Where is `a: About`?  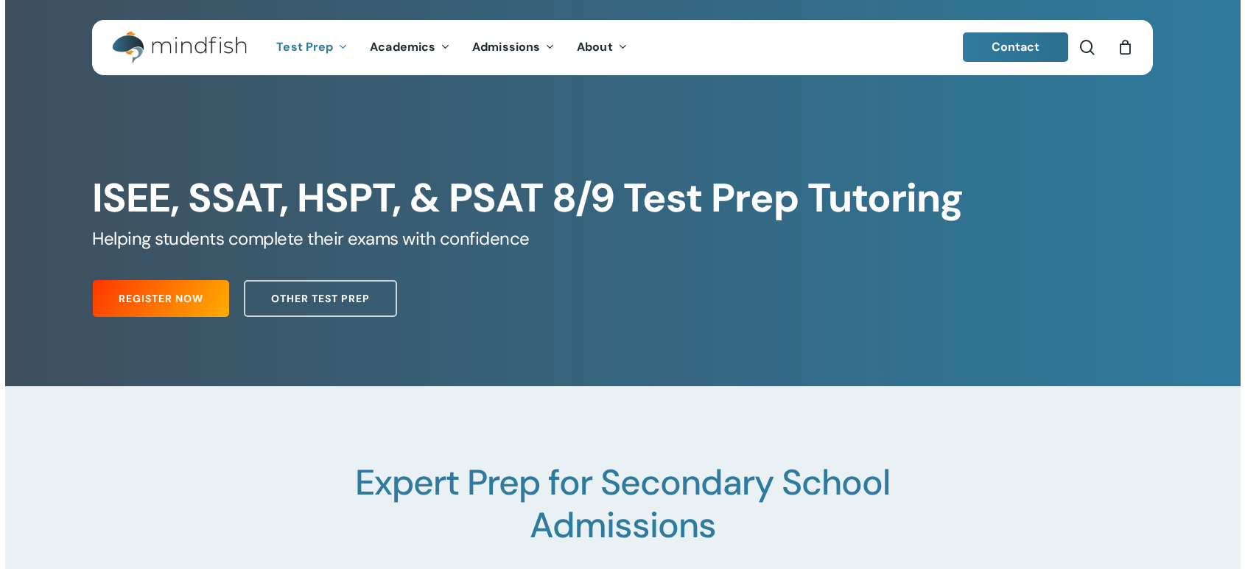 a: About is located at coordinates (602, 47).